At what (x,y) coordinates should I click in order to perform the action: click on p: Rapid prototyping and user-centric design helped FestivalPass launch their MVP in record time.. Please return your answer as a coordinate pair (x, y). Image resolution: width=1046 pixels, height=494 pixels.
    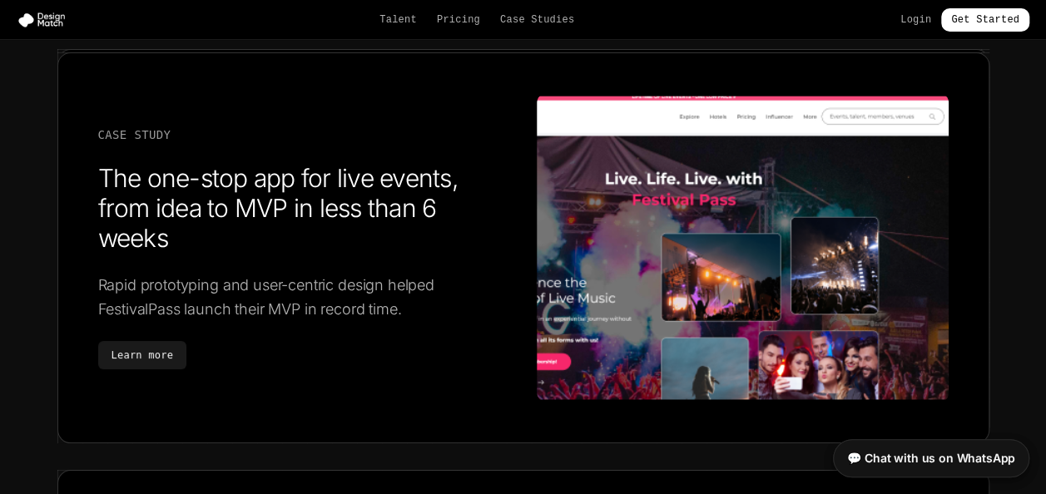
    Looking at the image, I should click on (304, 297).